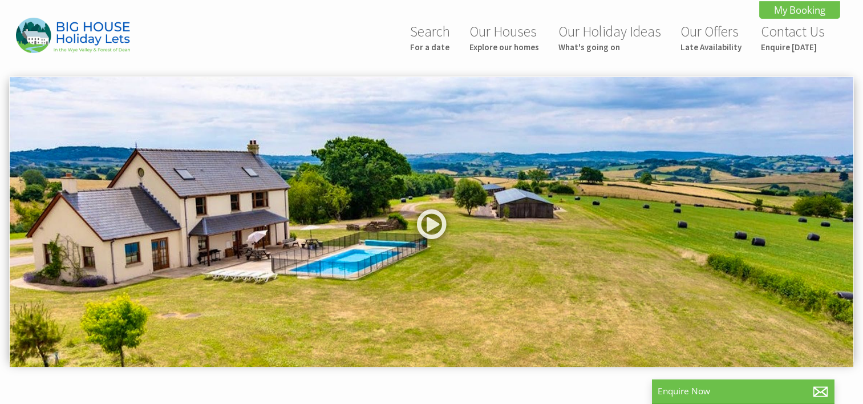 The image size is (863, 404). I want to click on a: Our HousesExplore our homes, so click(504, 37).